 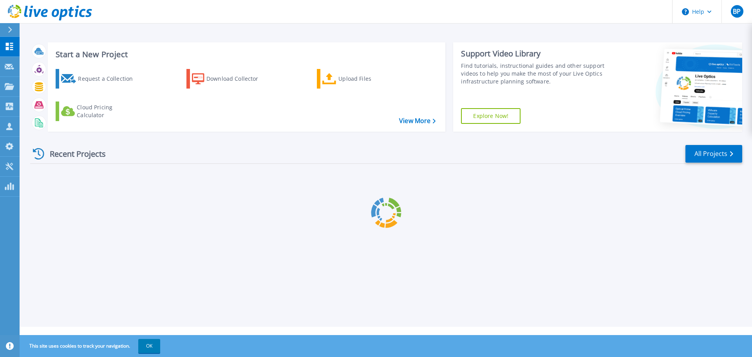 What do you see at coordinates (91, 346) in the screenshot?
I see `span: This site uses cookies to track your navigation.` at bounding box center [91, 346].